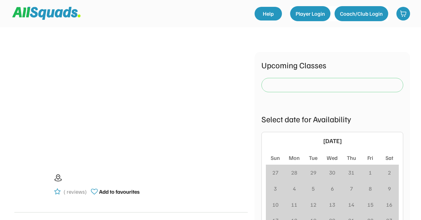  I want to click on button: Player Login, so click(310, 14).